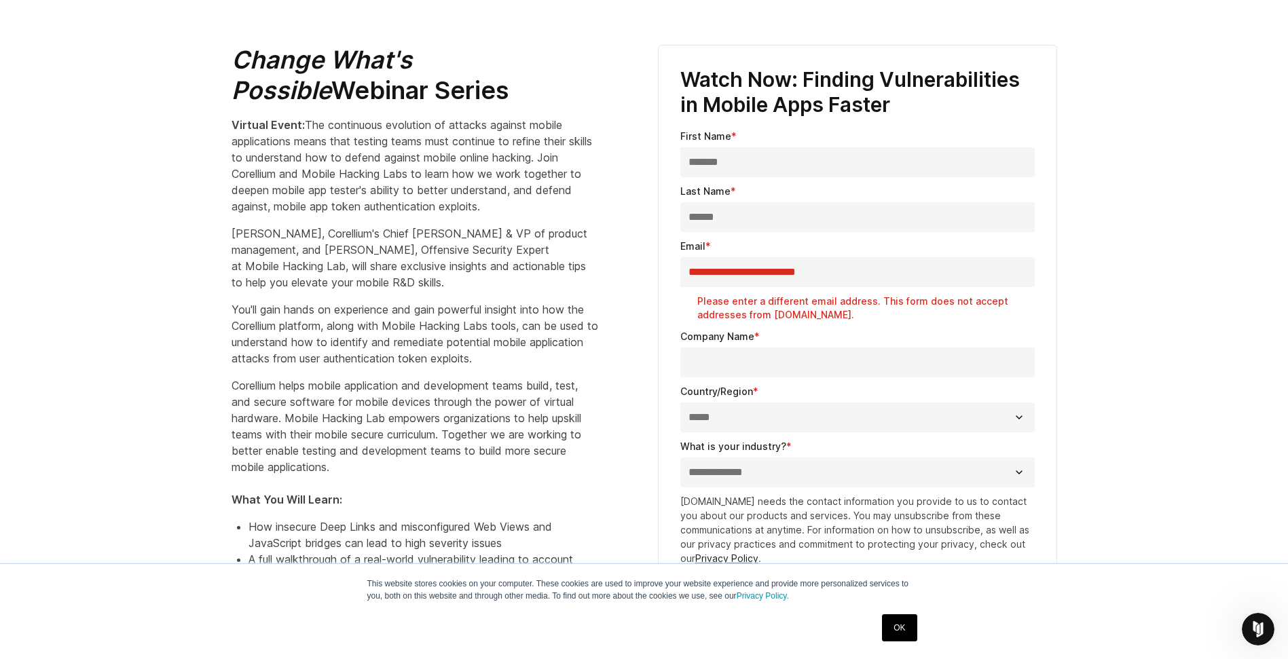 This screenshot has width=1288, height=659. What do you see at coordinates (705, 191) in the screenshot?
I see `span: Last Name` at bounding box center [705, 191].